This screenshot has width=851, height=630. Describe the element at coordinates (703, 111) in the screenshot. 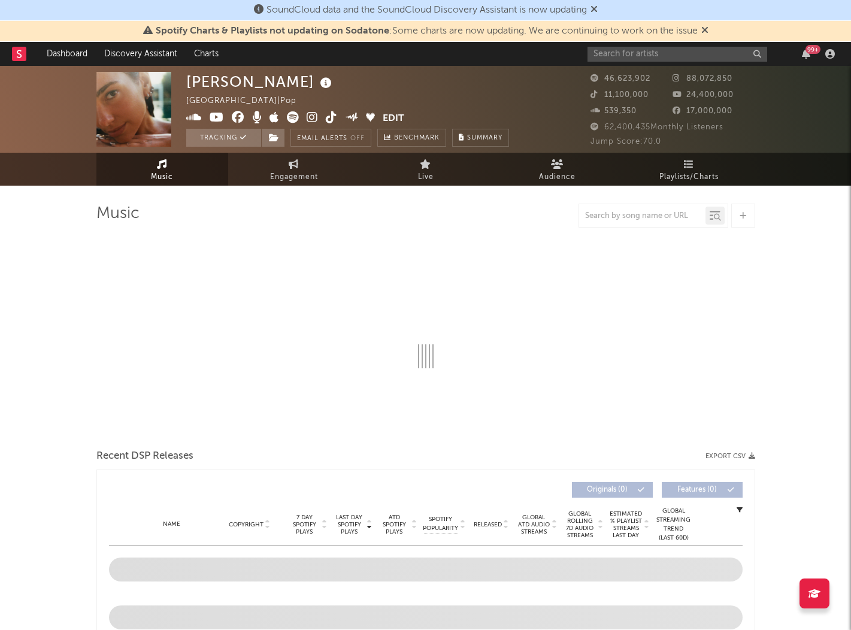

I see `span: 17,000,000` at that location.